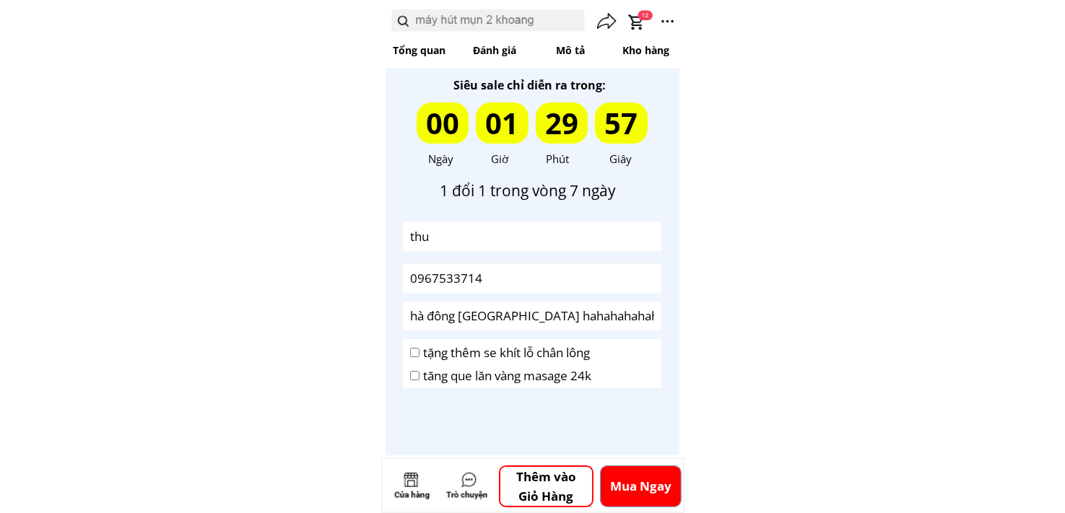  I want to click on input: Số điện thoại, so click(532, 278).